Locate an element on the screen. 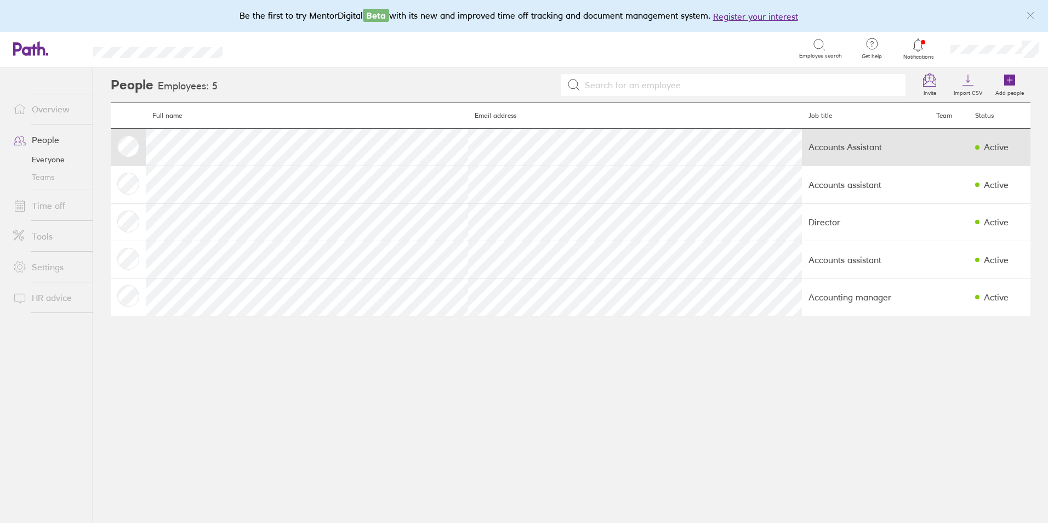  td: Accounting manager is located at coordinates (866, 297).